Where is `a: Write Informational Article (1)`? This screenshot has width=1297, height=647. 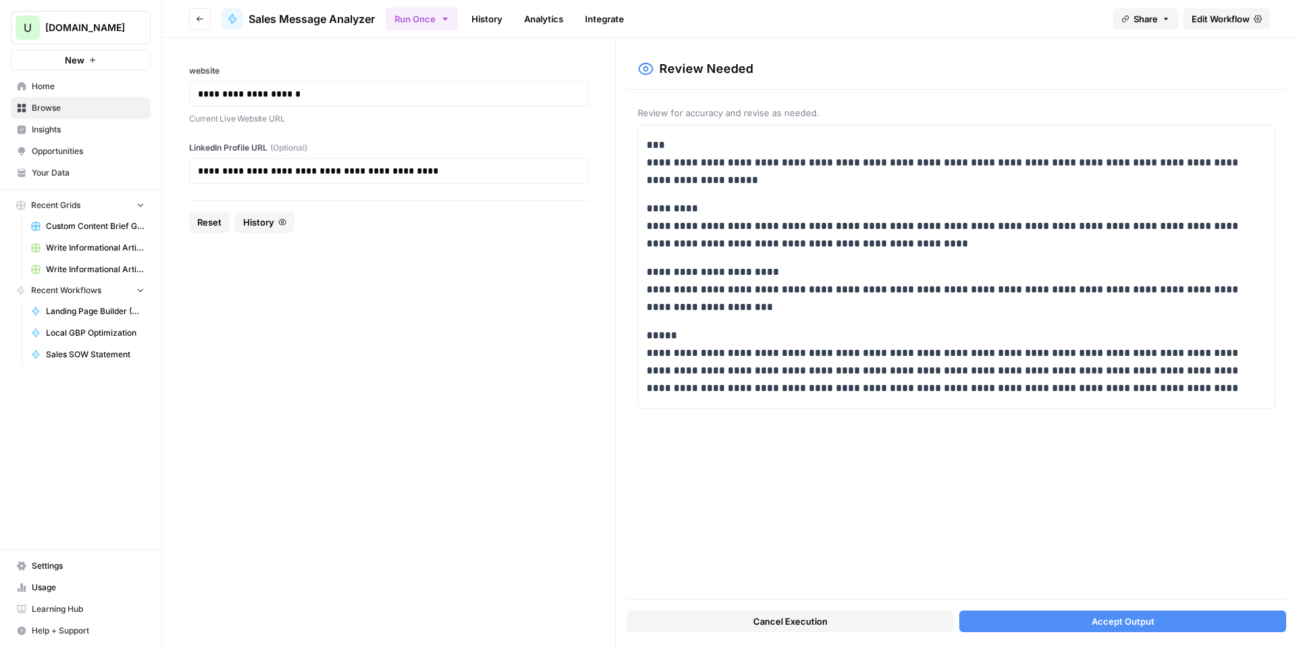
a: Write Informational Article (1) is located at coordinates (88, 270).